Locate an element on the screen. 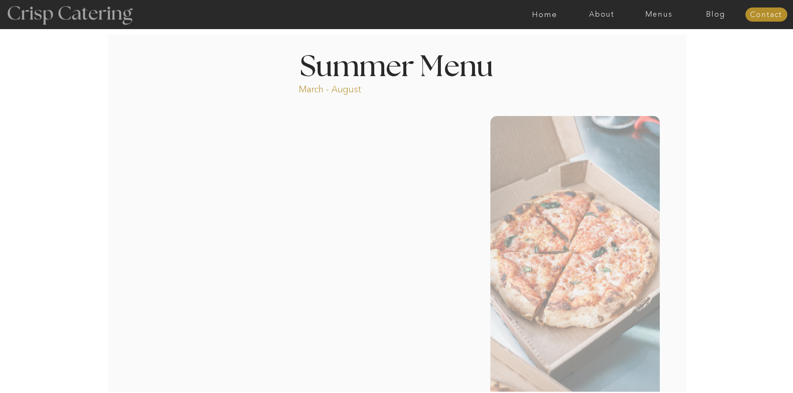 The width and height of the screenshot is (793, 393). a: Blog is located at coordinates (715, 15).